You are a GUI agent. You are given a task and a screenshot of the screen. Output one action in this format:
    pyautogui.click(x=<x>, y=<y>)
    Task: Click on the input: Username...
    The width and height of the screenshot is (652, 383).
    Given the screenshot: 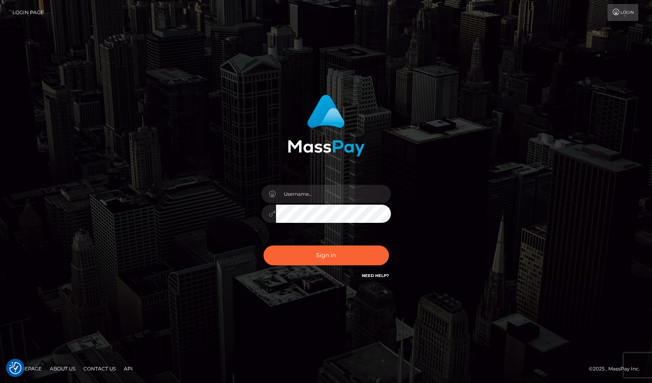 What is the action you would take?
    pyautogui.click(x=333, y=194)
    